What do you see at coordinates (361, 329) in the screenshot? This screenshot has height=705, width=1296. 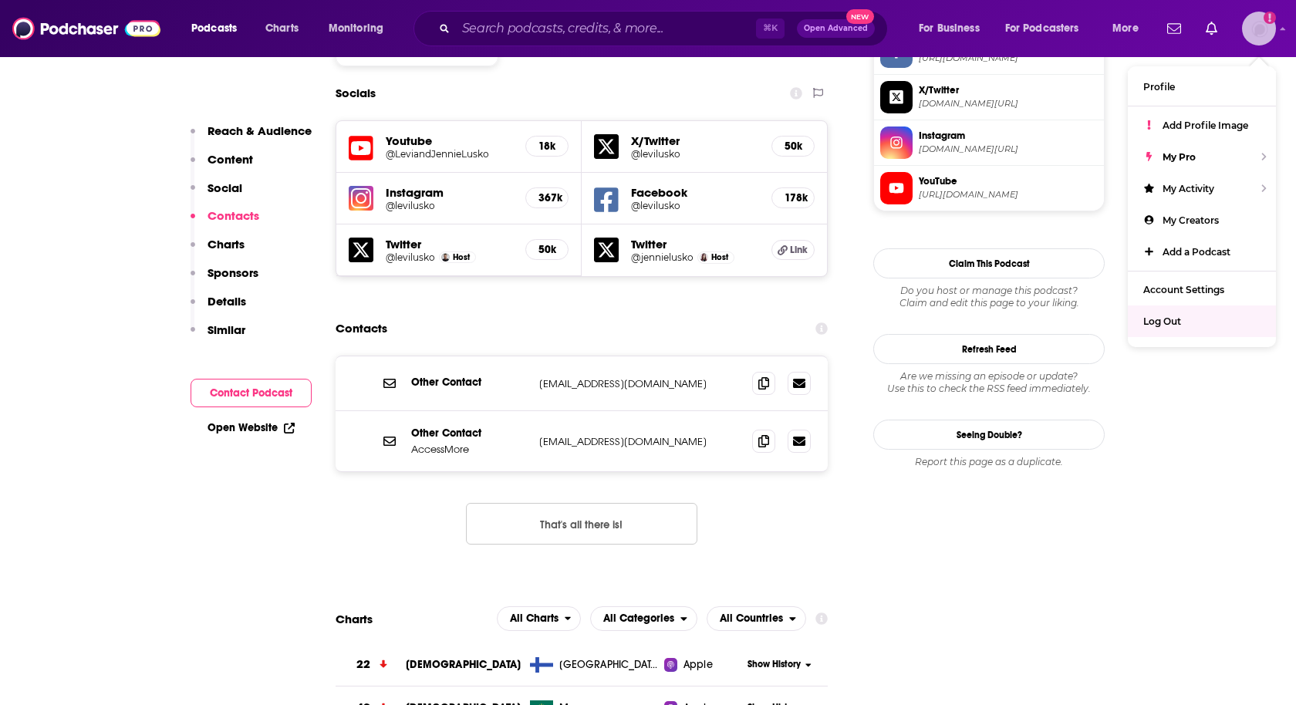 I see `h2: Contacts` at bounding box center [361, 329].